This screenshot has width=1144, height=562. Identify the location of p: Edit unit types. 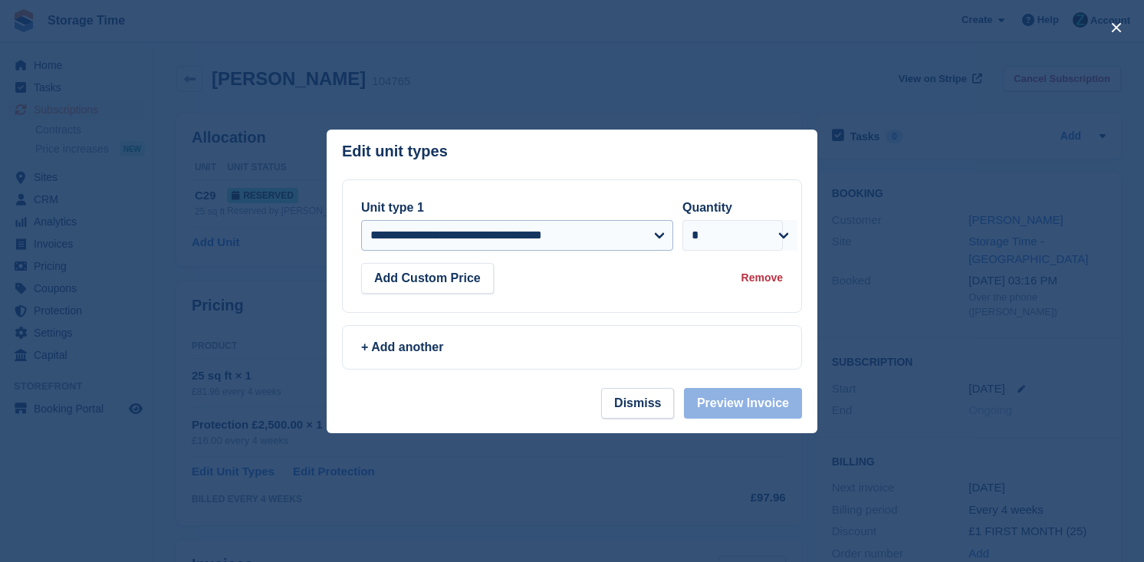
(395, 151).